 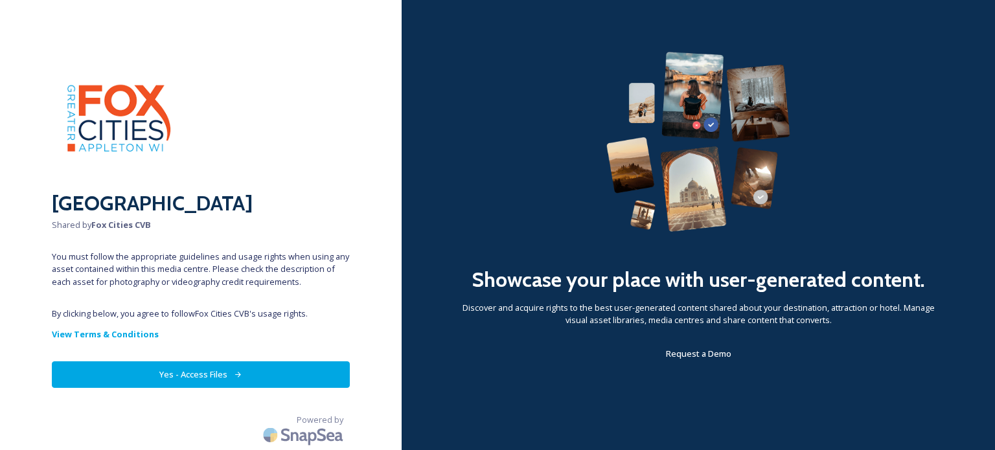 What do you see at coordinates (117, 117) in the screenshot?
I see `img: images.png` at bounding box center [117, 117].